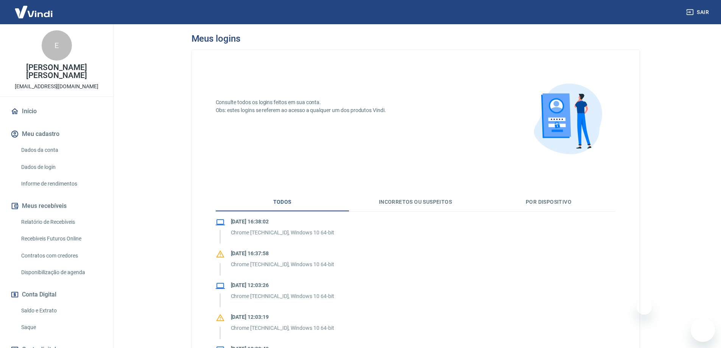 The width and height of the screenshot is (721, 348). What do you see at coordinates (61, 255) in the screenshot?
I see `a: Contratos com credores` at bounding box center [61, 255].